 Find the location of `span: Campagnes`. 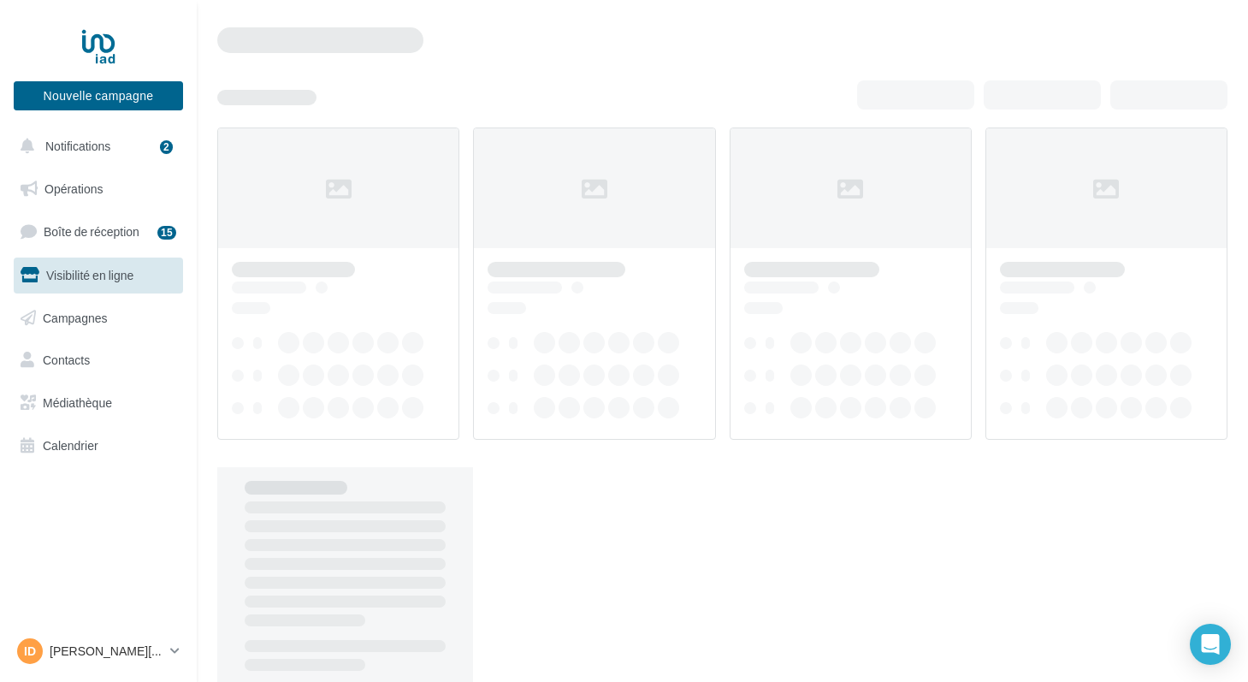

span: Campagnes is located at coordinates (75, 316).